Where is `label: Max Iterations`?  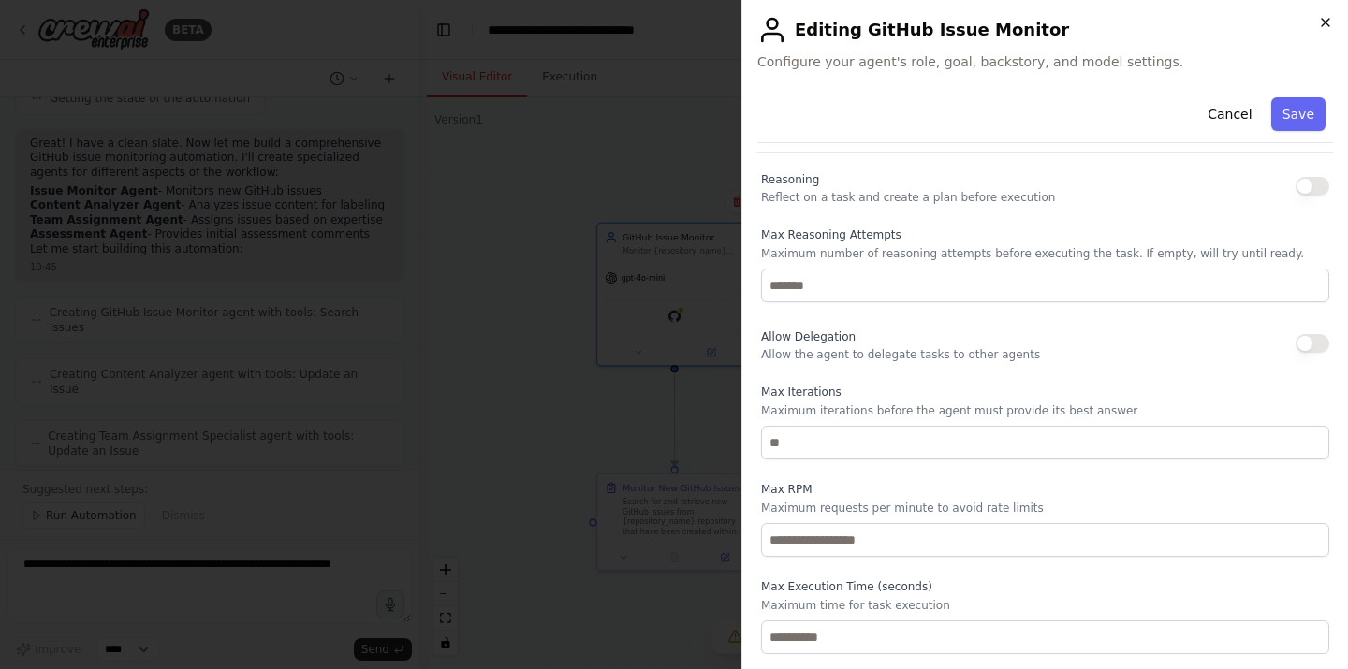 label: Max Iterations is located at coordinates (1045, 392).